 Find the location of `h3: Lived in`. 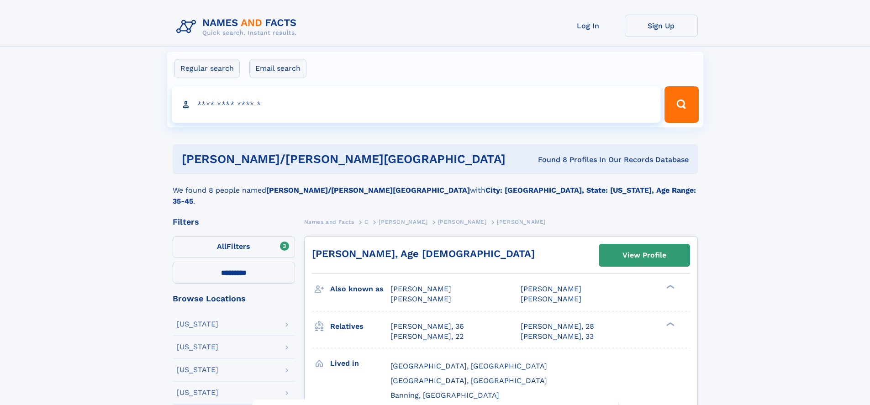

h3: Lived in is located at coordinates (360, 364).